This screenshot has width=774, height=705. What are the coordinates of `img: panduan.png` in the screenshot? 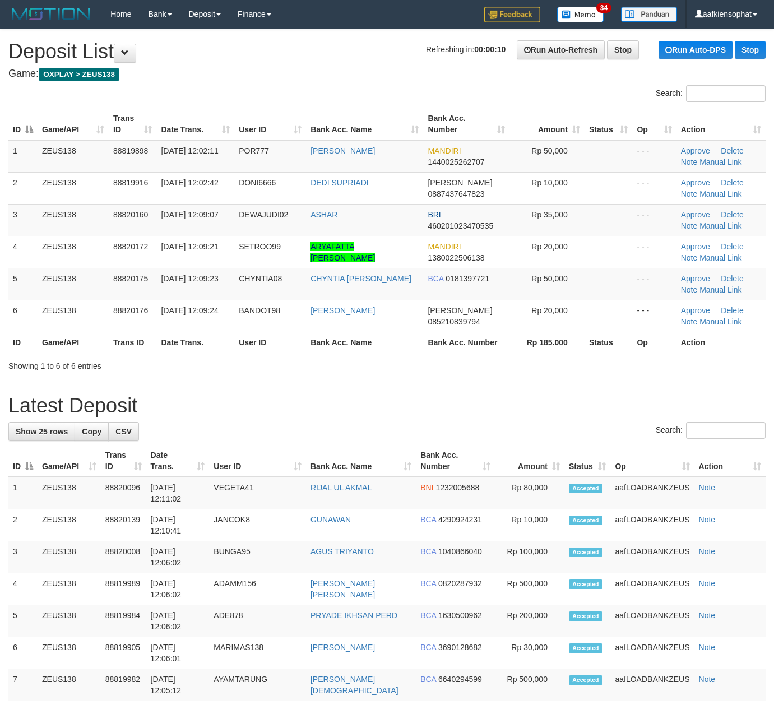 It's located at (649, 14).